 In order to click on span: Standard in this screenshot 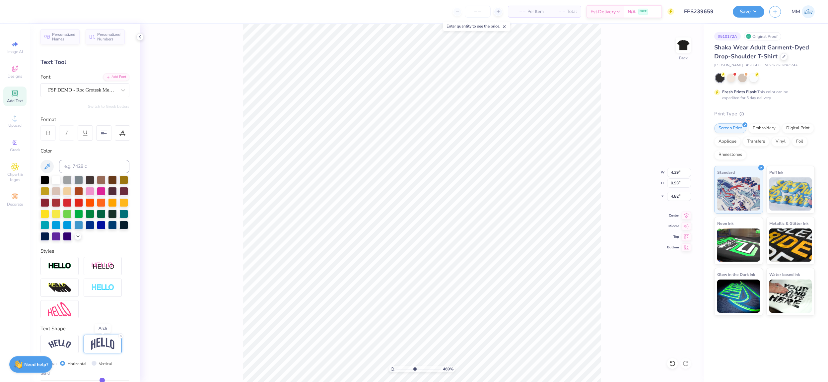, I will do `click(726, 172)`.